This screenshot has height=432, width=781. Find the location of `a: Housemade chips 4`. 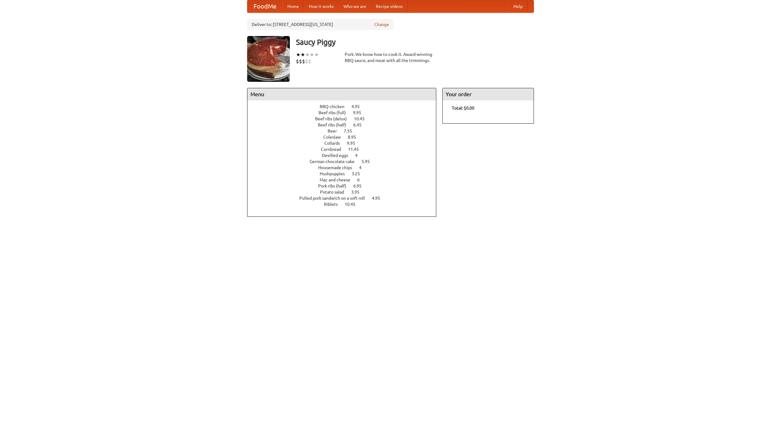

a: Housemade chips 4 is located at coordinates (345, 167).